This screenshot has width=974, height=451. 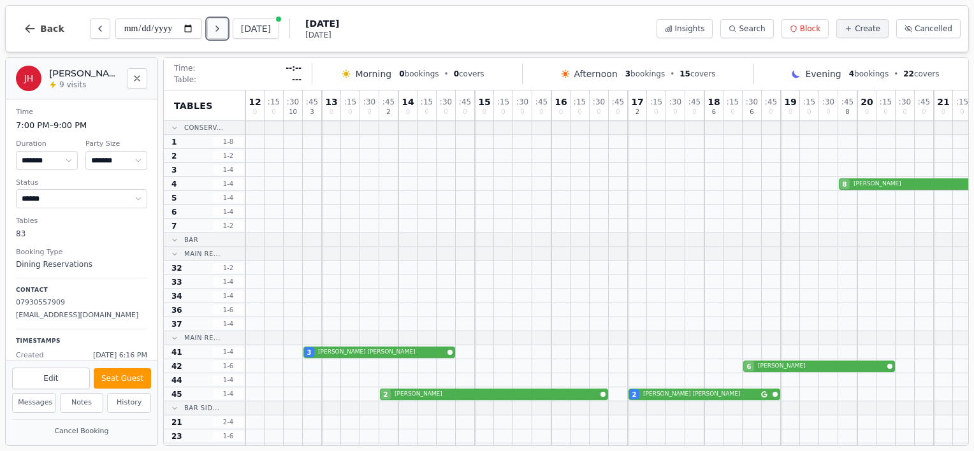 What do you see at coordinates (177, 297) in the screenshot?
I see `span: 34` at bounding box center [177, 297].